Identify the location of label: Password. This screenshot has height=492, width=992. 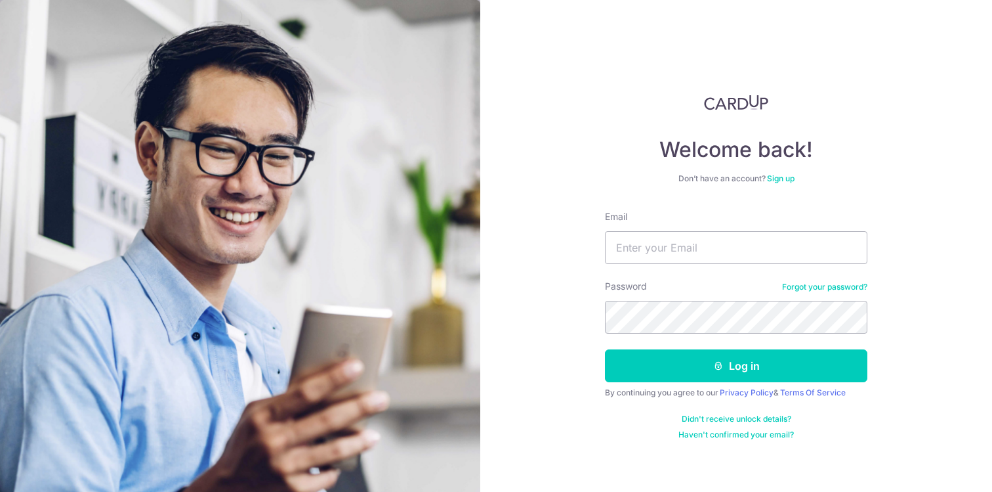
(626, 286).